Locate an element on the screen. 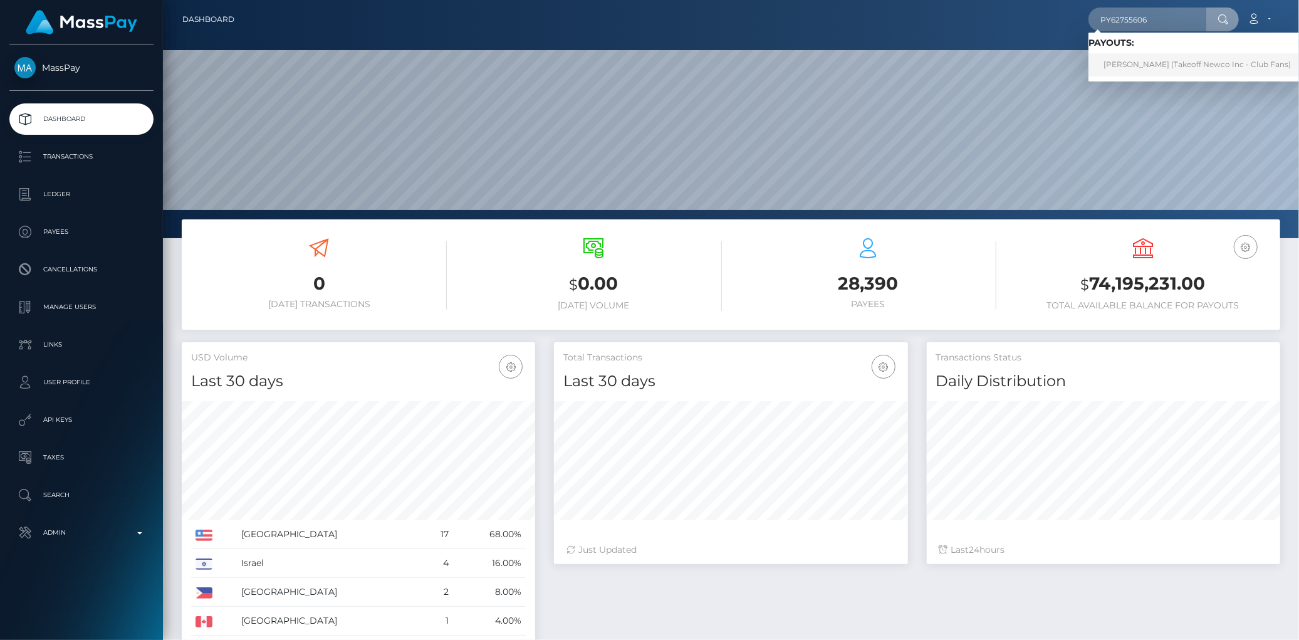  p: Links is located at coordinates (81, 345).